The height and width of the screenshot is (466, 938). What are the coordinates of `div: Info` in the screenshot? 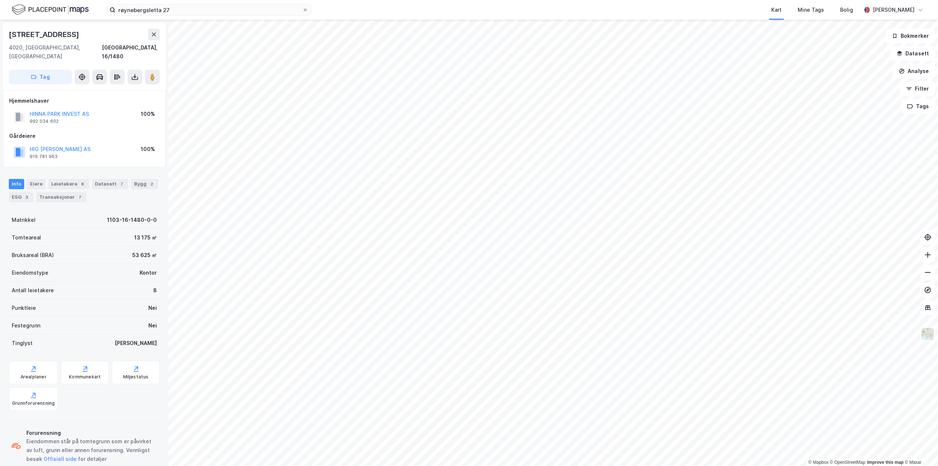 It's located at (16, 184).